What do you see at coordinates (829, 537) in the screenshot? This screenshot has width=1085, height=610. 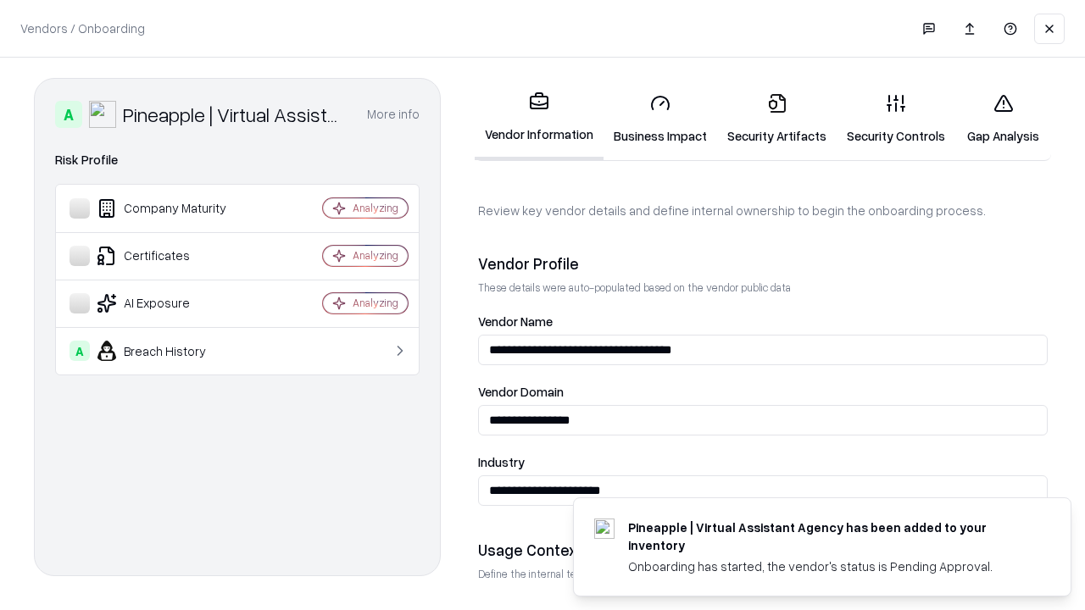 I see `div: Pineapple | Virtual Assistant Agency has been added to your inventory` at bounding box center [829, 537].